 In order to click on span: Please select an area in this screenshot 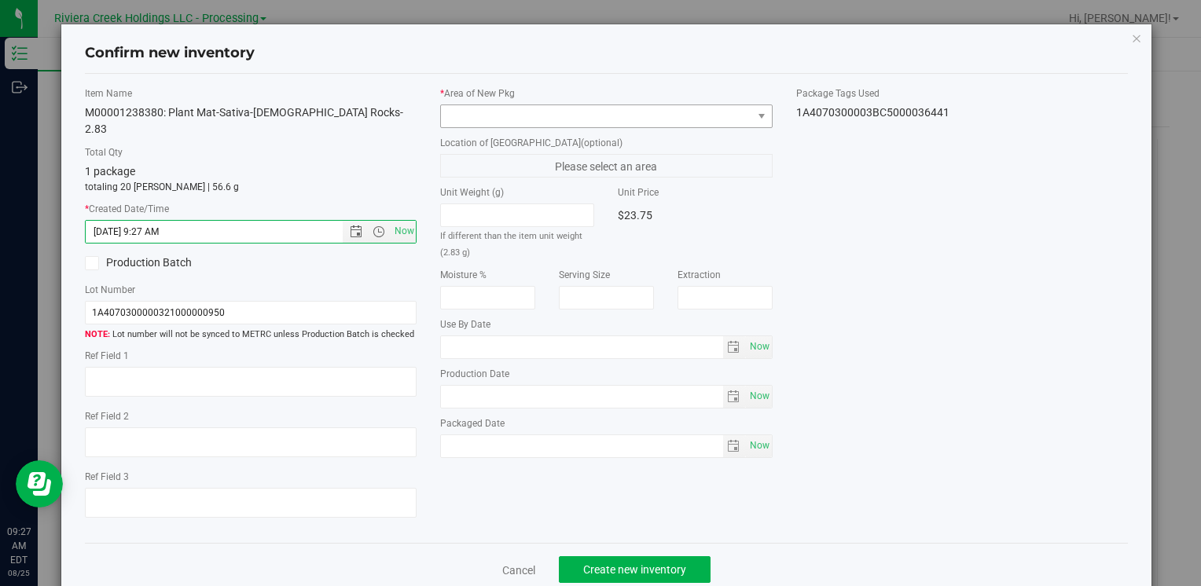, I will do `click(606, 166)`.